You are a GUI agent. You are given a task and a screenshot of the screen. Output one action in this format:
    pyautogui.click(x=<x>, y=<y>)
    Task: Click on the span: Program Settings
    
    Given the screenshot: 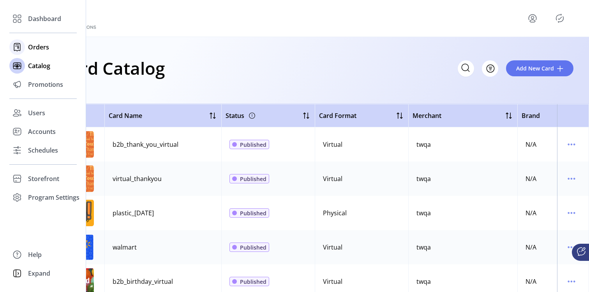 What is the action you would take?
    pyautogui.click(x=54, y=197)
    